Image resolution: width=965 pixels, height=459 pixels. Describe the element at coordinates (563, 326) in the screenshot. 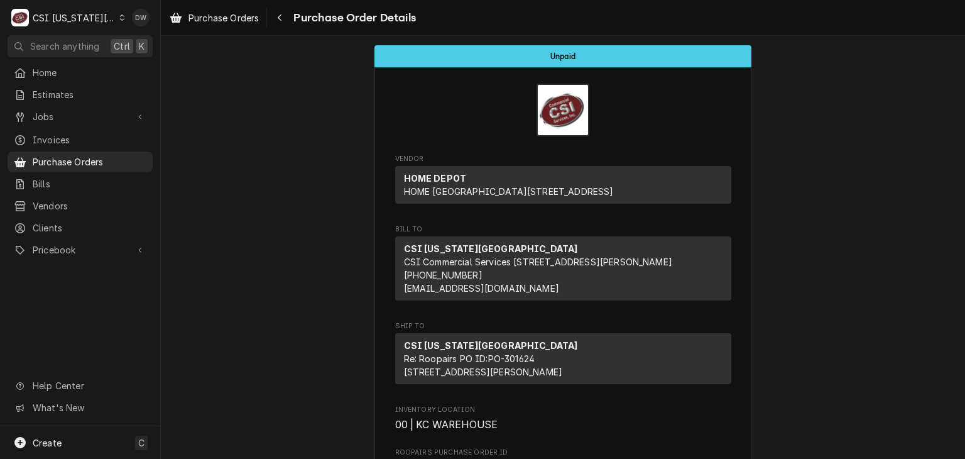

I see `span: Ship To` at that location.